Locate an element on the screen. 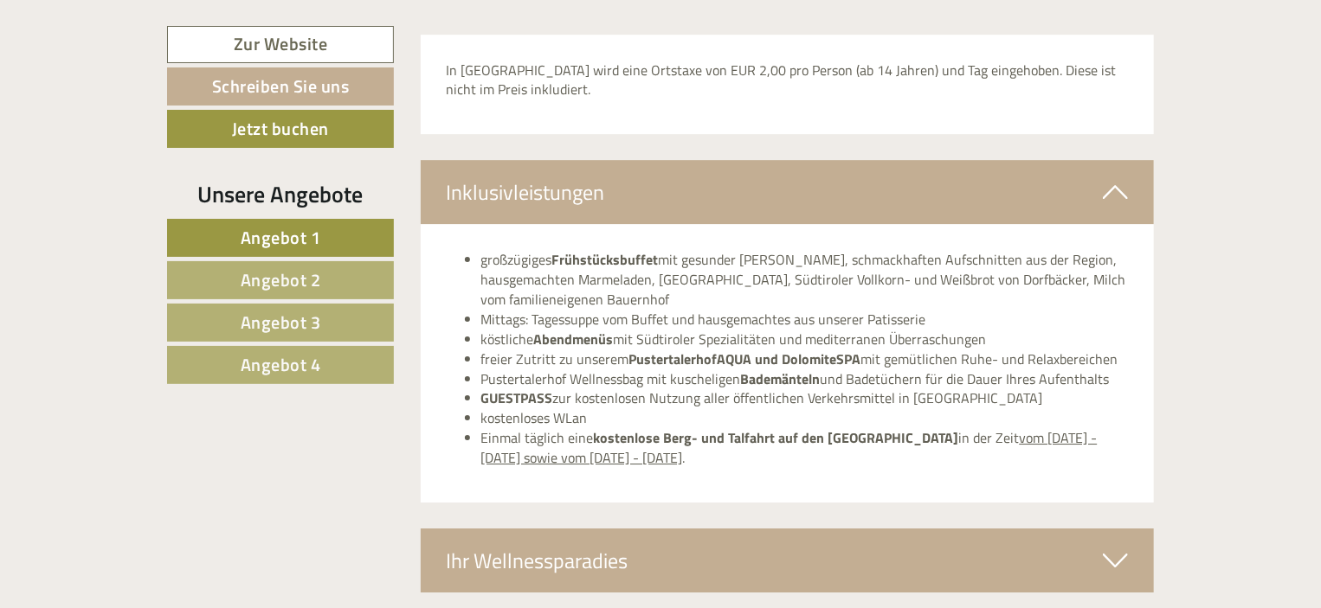 Image resolution: width=1321 pixels, height=608 pixels. strong: Frühstücksbuffet is located at coordinates (605, 260).